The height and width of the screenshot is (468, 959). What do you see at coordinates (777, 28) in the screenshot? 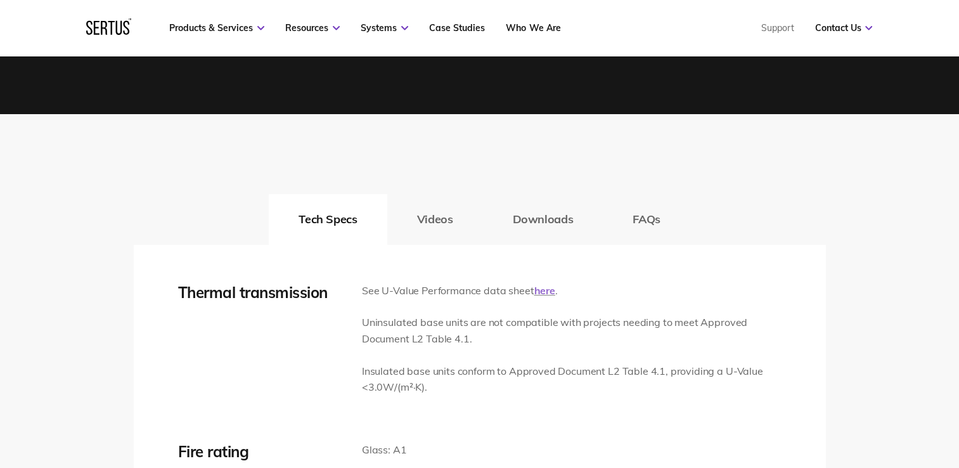
I see `a: Support` at bounding box center [777, 28].